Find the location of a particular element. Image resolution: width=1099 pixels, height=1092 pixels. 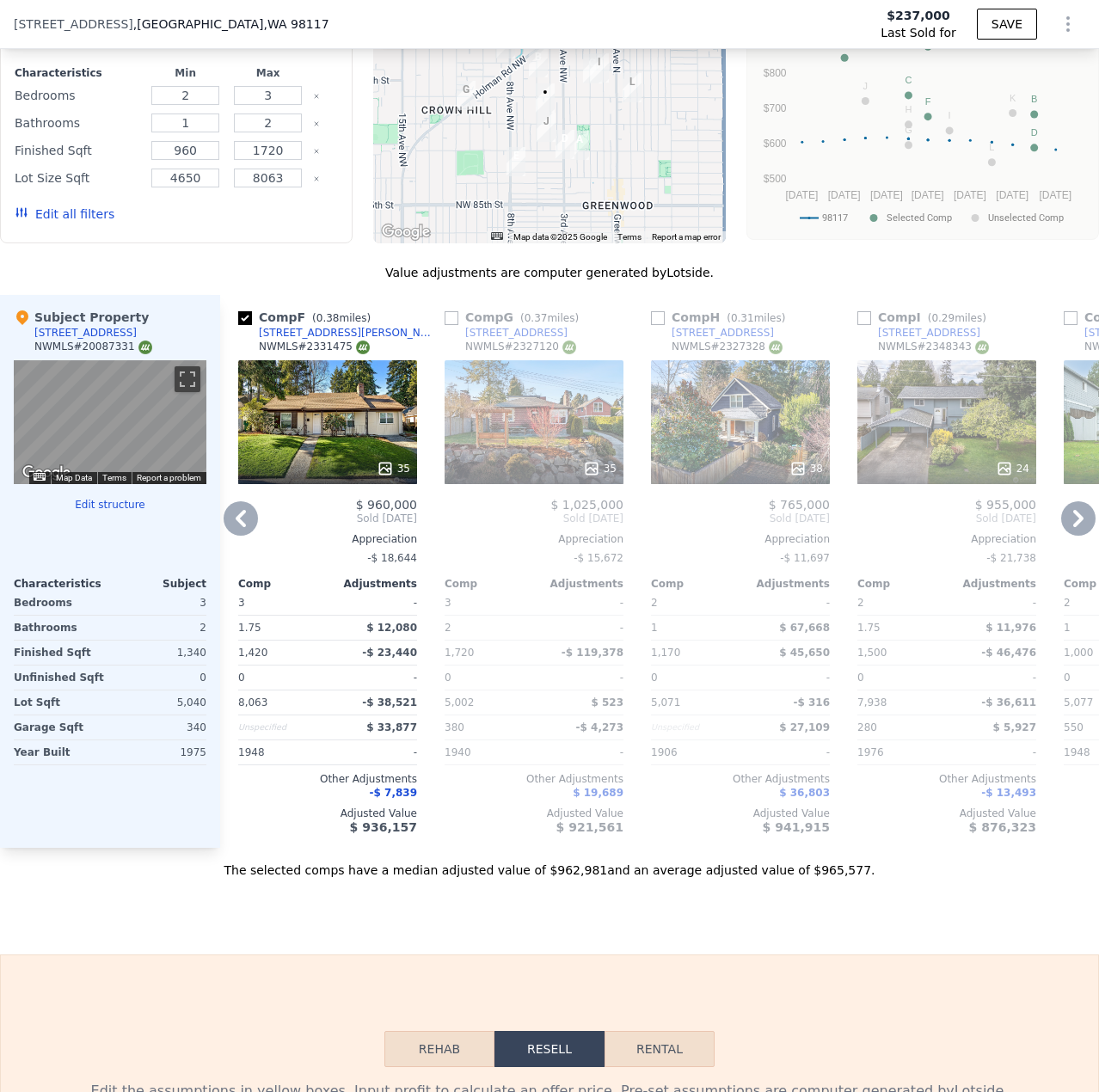

span: $ 67,668 is located at coordinates (804, 627).